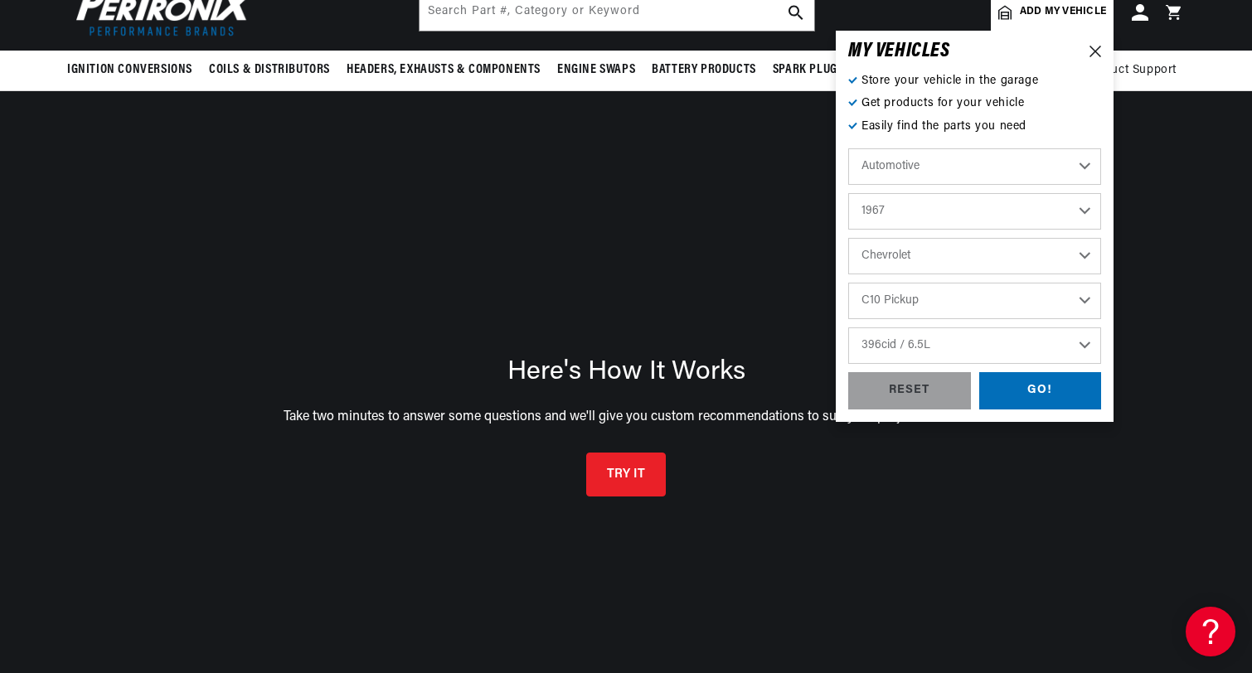 This screenshot has height=673, width=1252. Describe the element at coordinates (626, 474) in the screenshot. I see `button: TRY IT` at that location.